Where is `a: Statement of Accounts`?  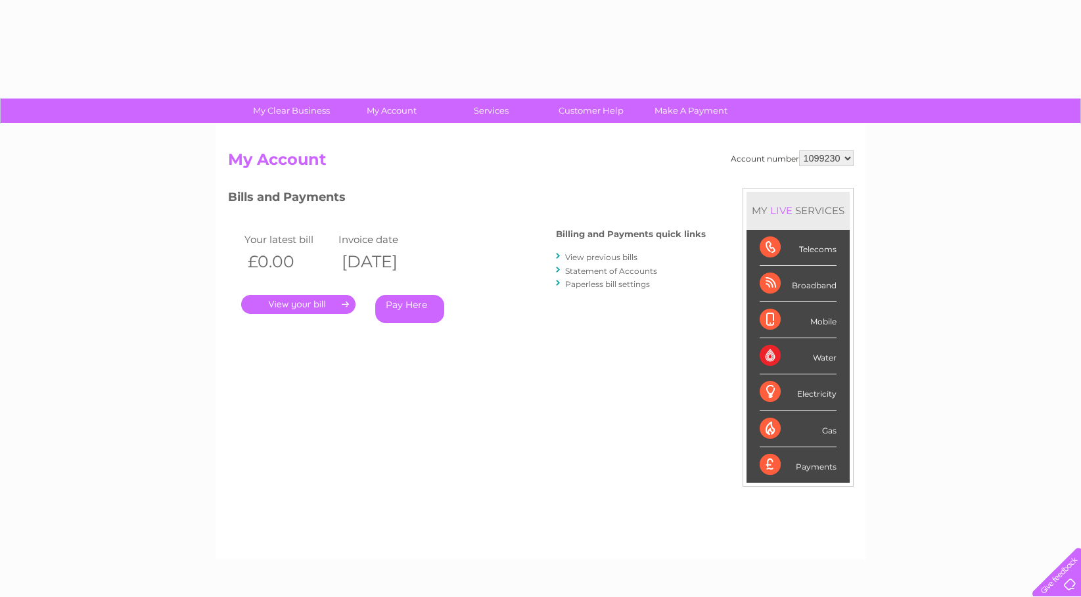
a: Statement of Accounts is located at coordinates (611, 271).